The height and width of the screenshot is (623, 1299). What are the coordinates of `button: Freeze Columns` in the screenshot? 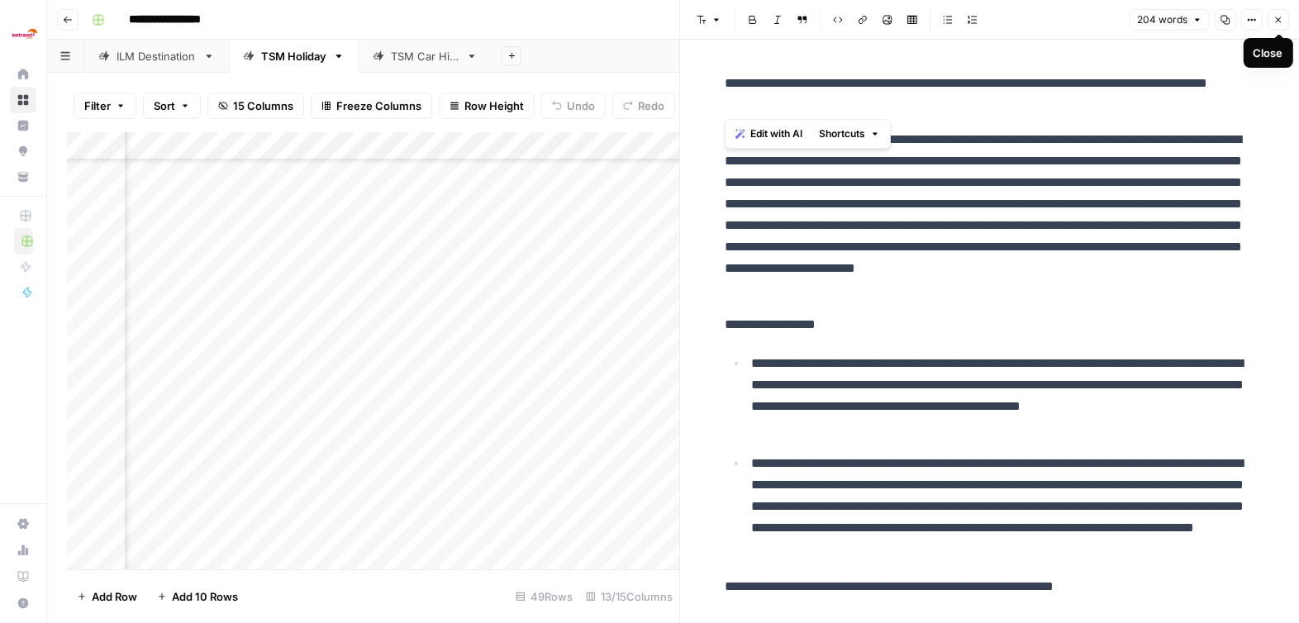 It's located at (371, 106).